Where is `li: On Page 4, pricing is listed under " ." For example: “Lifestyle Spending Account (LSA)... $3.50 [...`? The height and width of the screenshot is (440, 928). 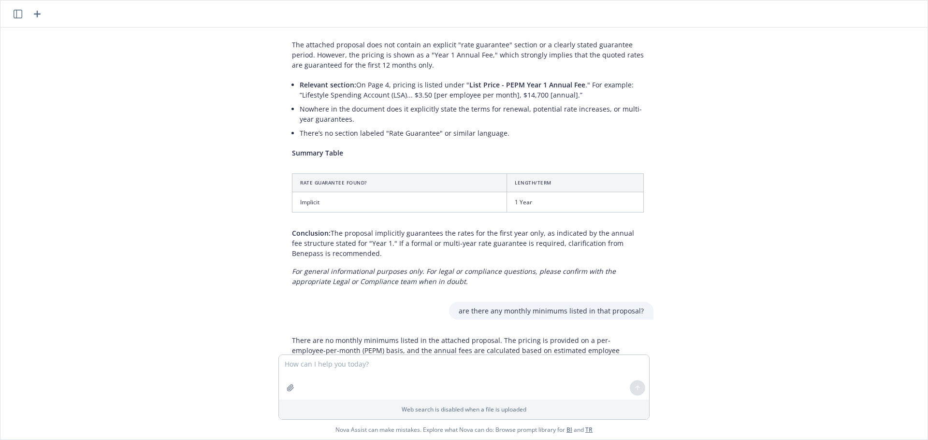 li: On Page 4, pricing is listed under " ." For example: “Lifestyle Spending Account (LSA)... $3.50 [... is located at coordinates (472, 90).